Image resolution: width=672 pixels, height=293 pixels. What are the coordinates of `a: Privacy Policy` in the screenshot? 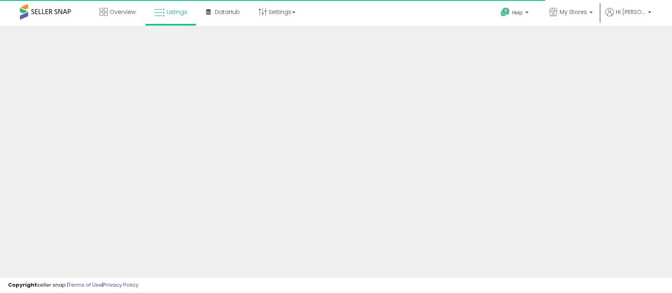 It's located at (121, 284).